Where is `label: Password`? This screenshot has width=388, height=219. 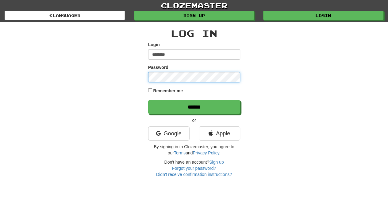 label: Password is located at coordinates (158, 67).